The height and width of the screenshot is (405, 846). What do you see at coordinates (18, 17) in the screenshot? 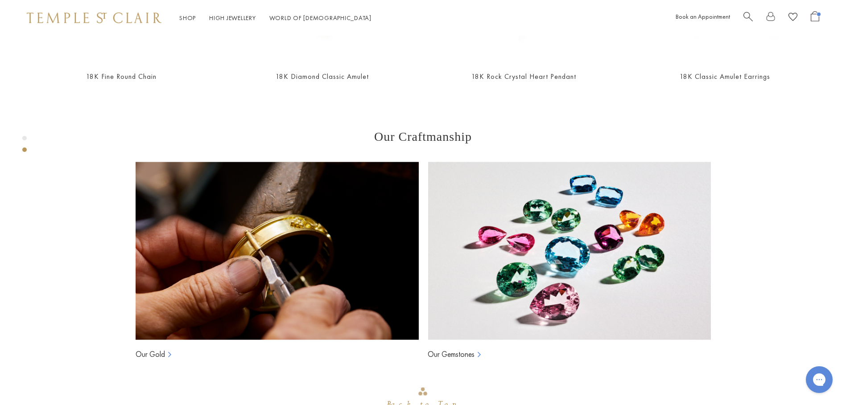
I see `button: Gorgias live chat` at bounding box center [18, 17].